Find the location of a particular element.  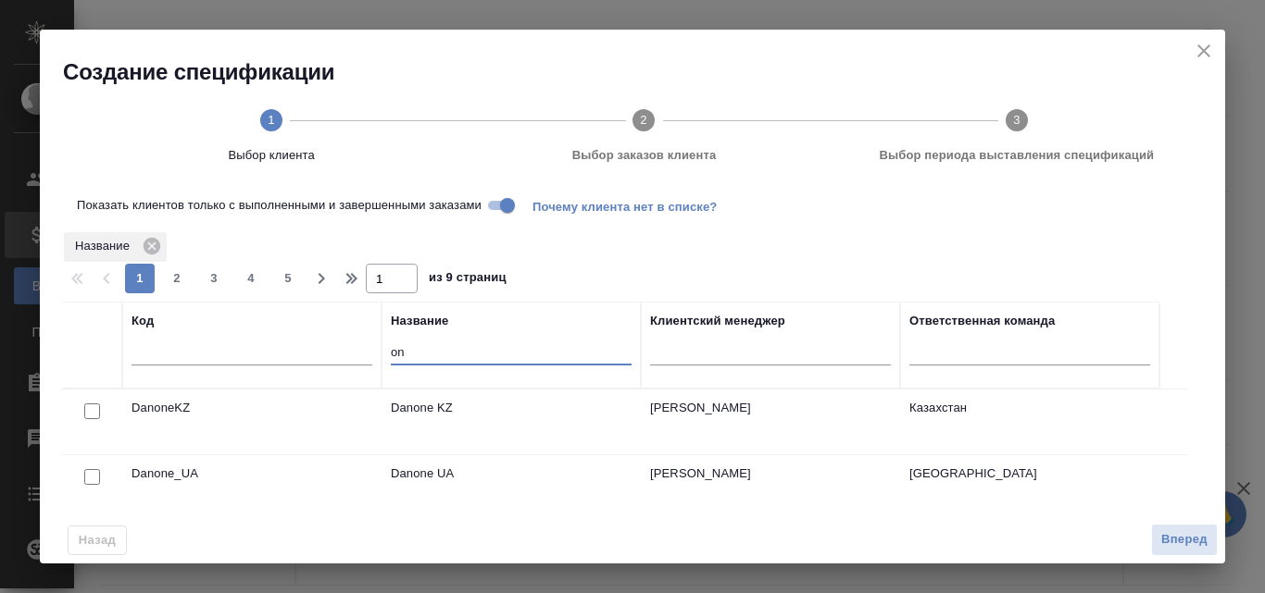

h2: Создание спецификации is located at coordinates (643, 72).